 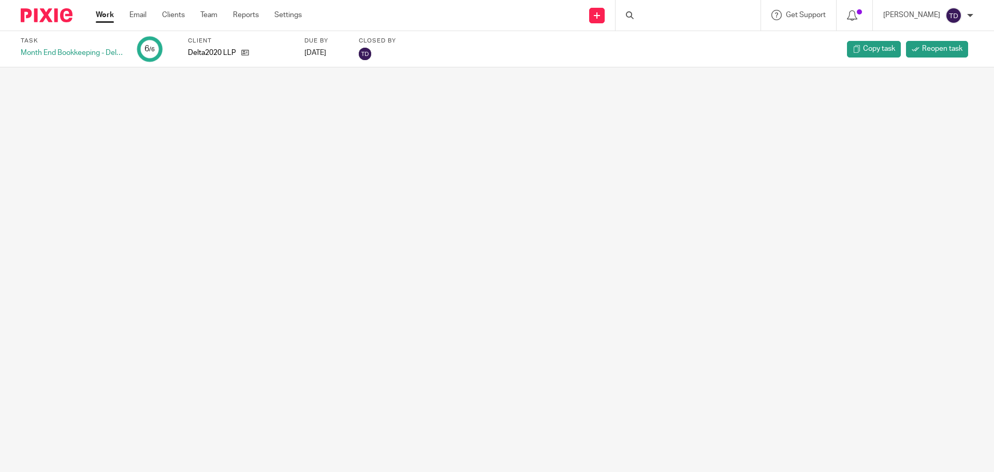 What do you see at coordinates (806, 15) in the screenshot?
I see `span: Get Support` at bounding box center [806, 15].